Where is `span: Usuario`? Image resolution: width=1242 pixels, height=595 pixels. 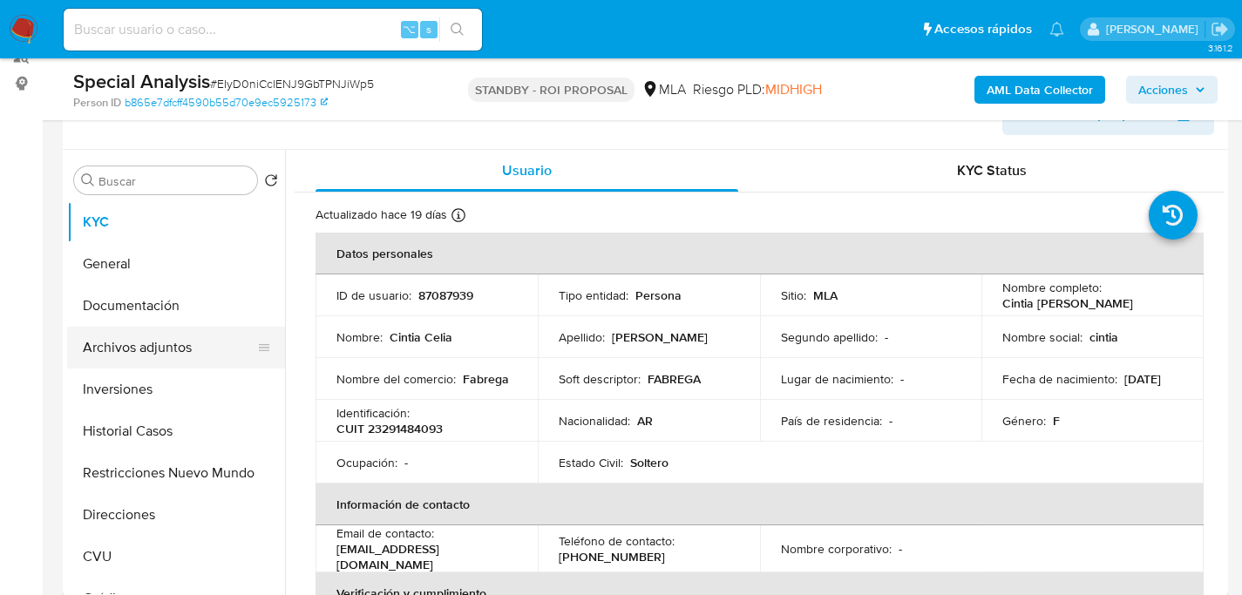
span: Usuario is located at coordinates (526, 170).